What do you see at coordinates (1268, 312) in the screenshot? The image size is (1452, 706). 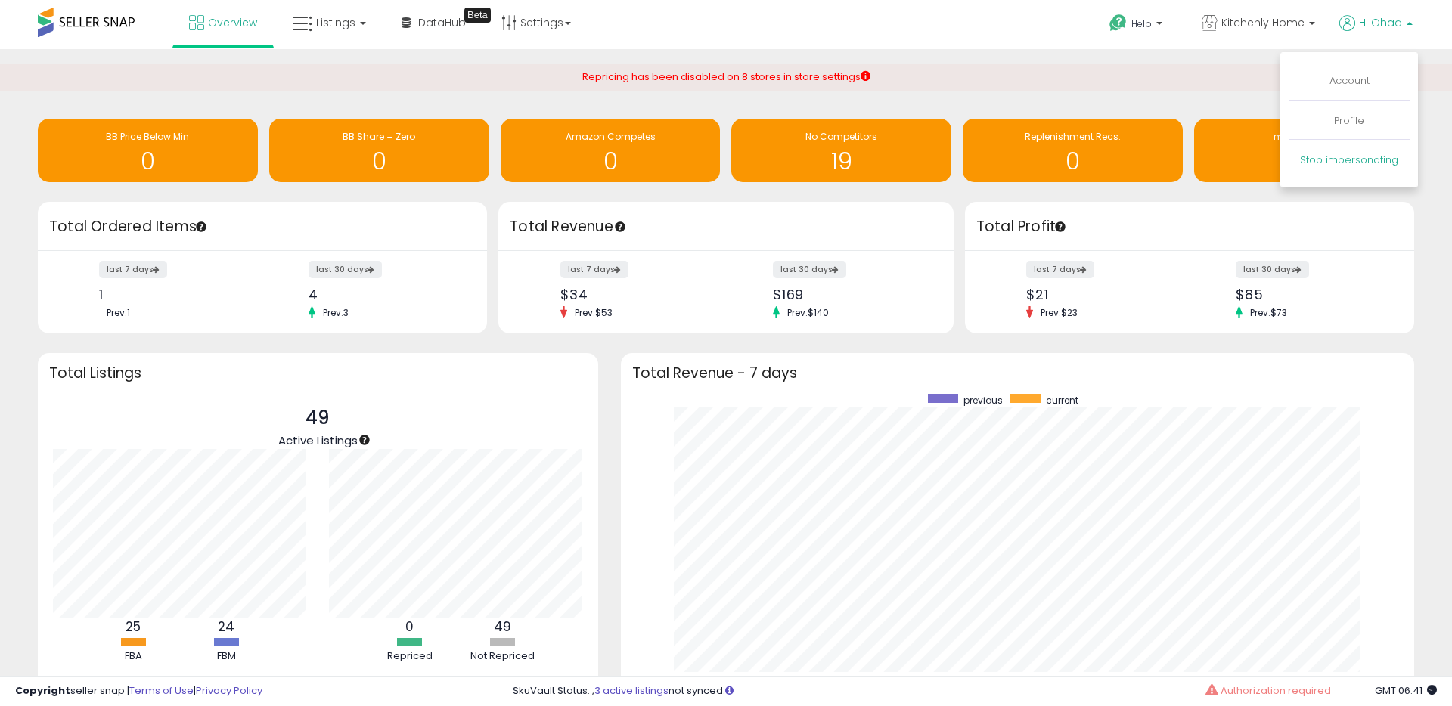 I see `span: Prev: $73` at bounding box center [1268, 312].